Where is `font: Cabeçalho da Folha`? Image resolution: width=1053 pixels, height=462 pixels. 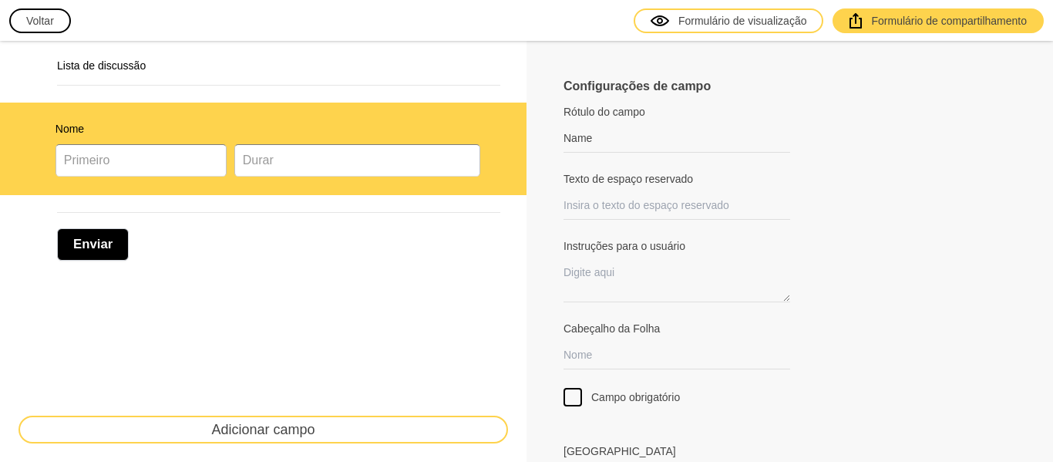 font: Cabeçalho da Folha is located at coordinates (611, 328).